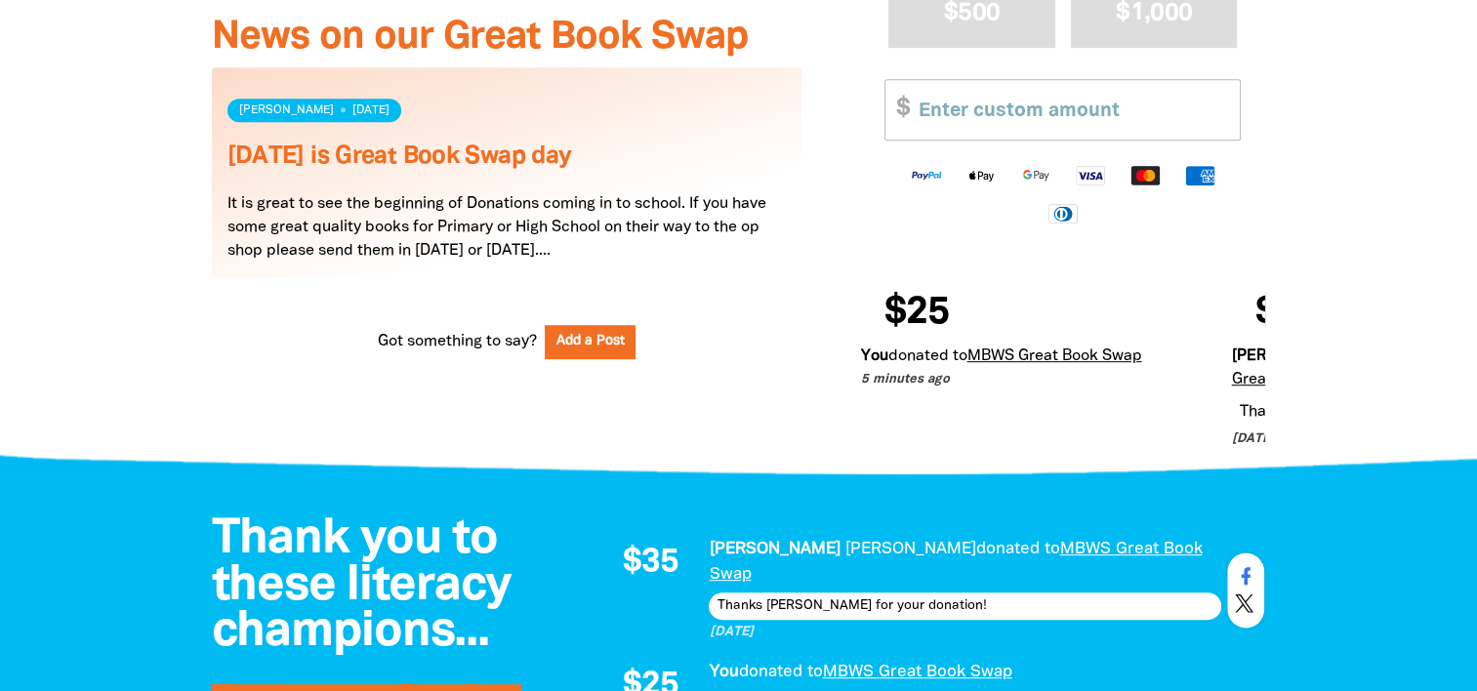 The width and height of the screenshot is (1477, 691). I want to click on img: Visa logo, so click(1090, 175).